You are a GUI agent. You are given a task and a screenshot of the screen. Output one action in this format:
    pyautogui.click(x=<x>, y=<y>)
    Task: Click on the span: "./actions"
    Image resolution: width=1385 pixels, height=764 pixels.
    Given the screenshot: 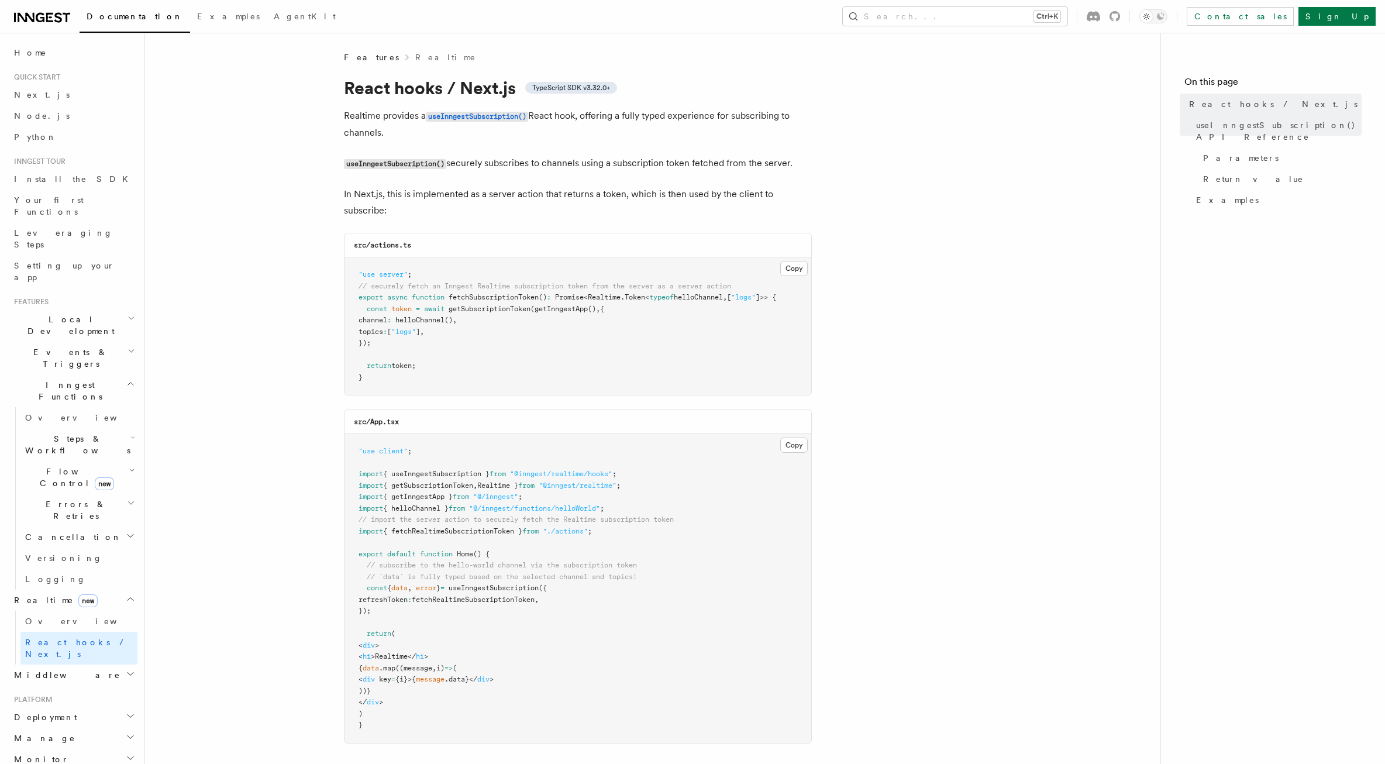 What is the action you would take?
    pyautogui.click(x=565, y=531)
    